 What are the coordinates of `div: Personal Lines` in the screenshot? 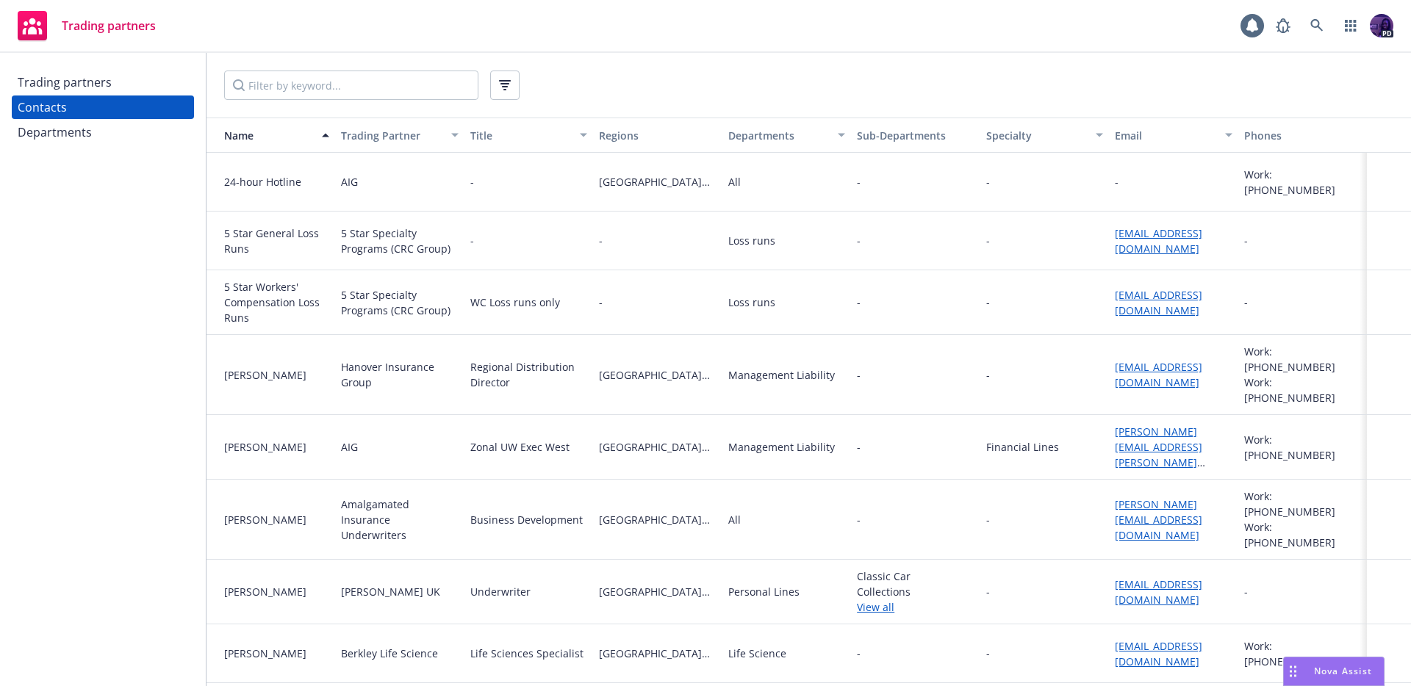 It's located at (764, 592).